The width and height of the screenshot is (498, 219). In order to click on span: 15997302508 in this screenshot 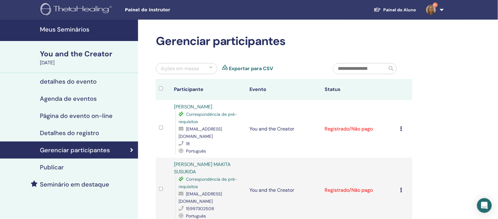, I will do `click(200, 209)`.